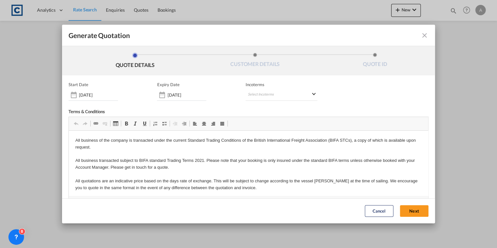  What do you see at coordinates (164, 123) in the screenshot?
I see `a: Insert/Remove Bulleted List` at bounding box center [164, 123].